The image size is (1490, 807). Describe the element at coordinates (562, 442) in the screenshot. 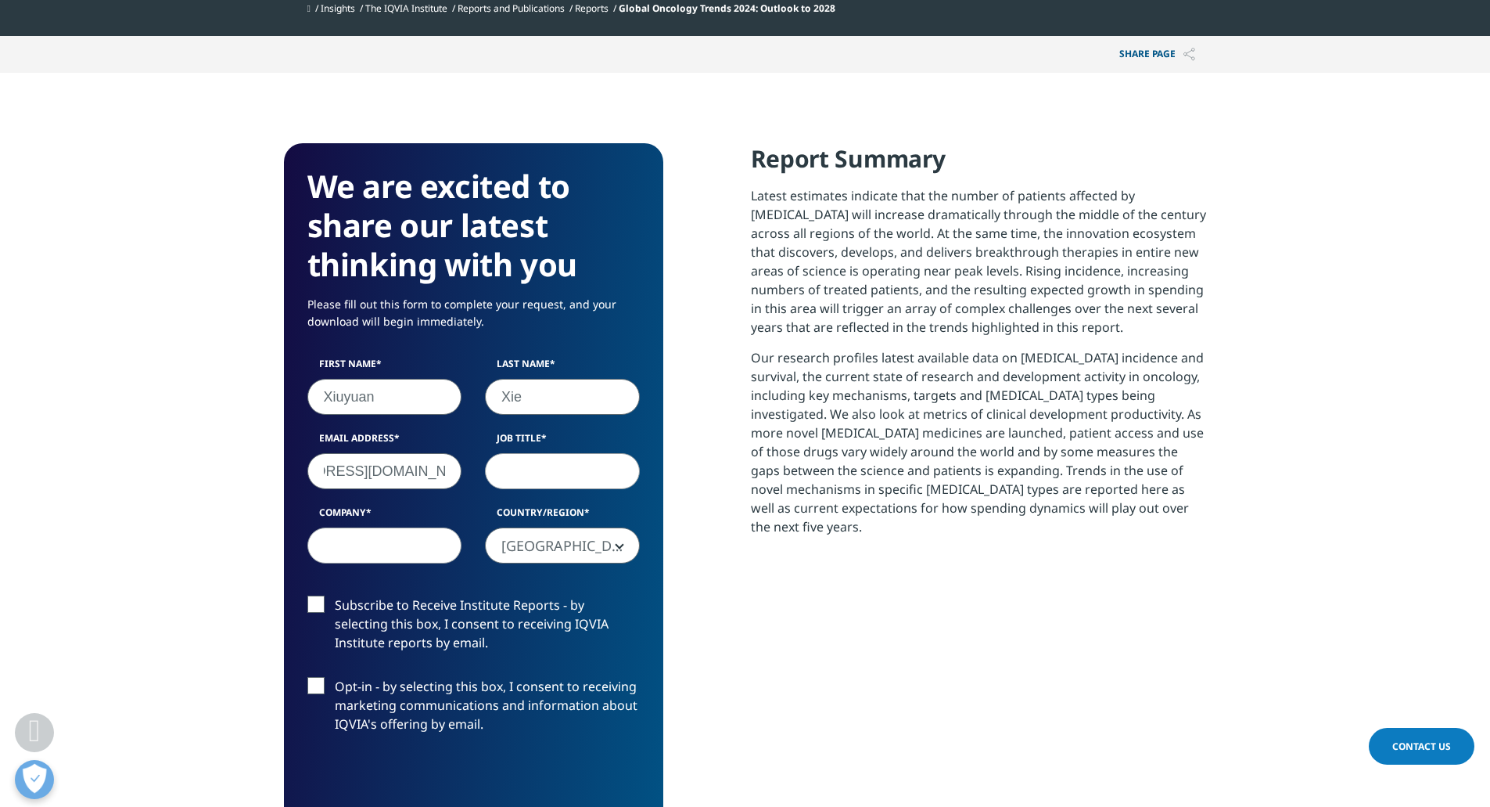

I see `label: Job Title` at that location.